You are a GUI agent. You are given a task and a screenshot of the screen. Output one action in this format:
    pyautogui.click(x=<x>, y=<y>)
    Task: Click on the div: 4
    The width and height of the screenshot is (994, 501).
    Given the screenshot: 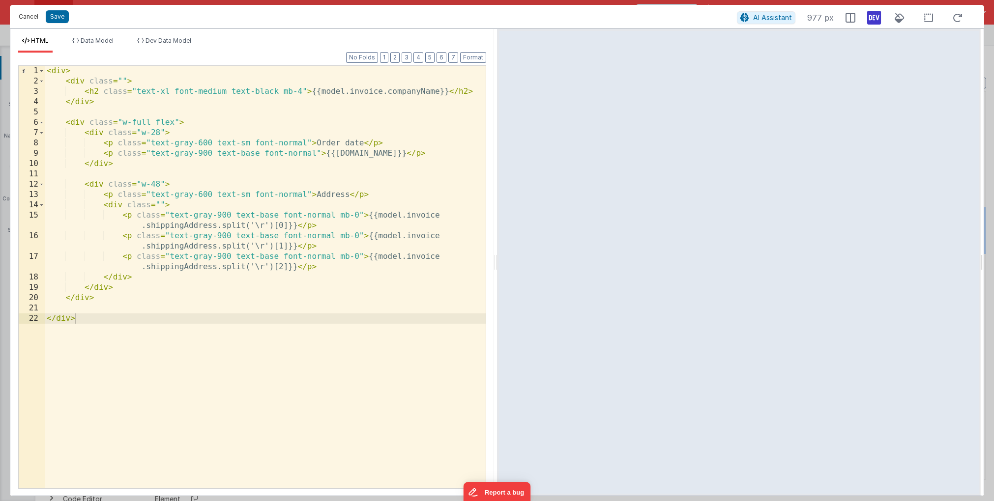 What is the action you would take?
    pyautogui.click(x=31, y=102)
    